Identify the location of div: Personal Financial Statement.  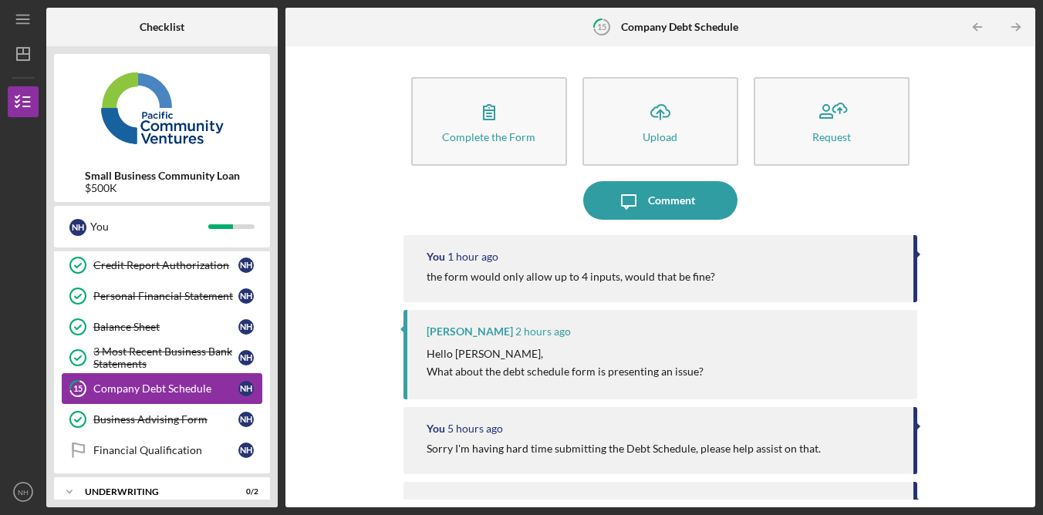
(166, 296).